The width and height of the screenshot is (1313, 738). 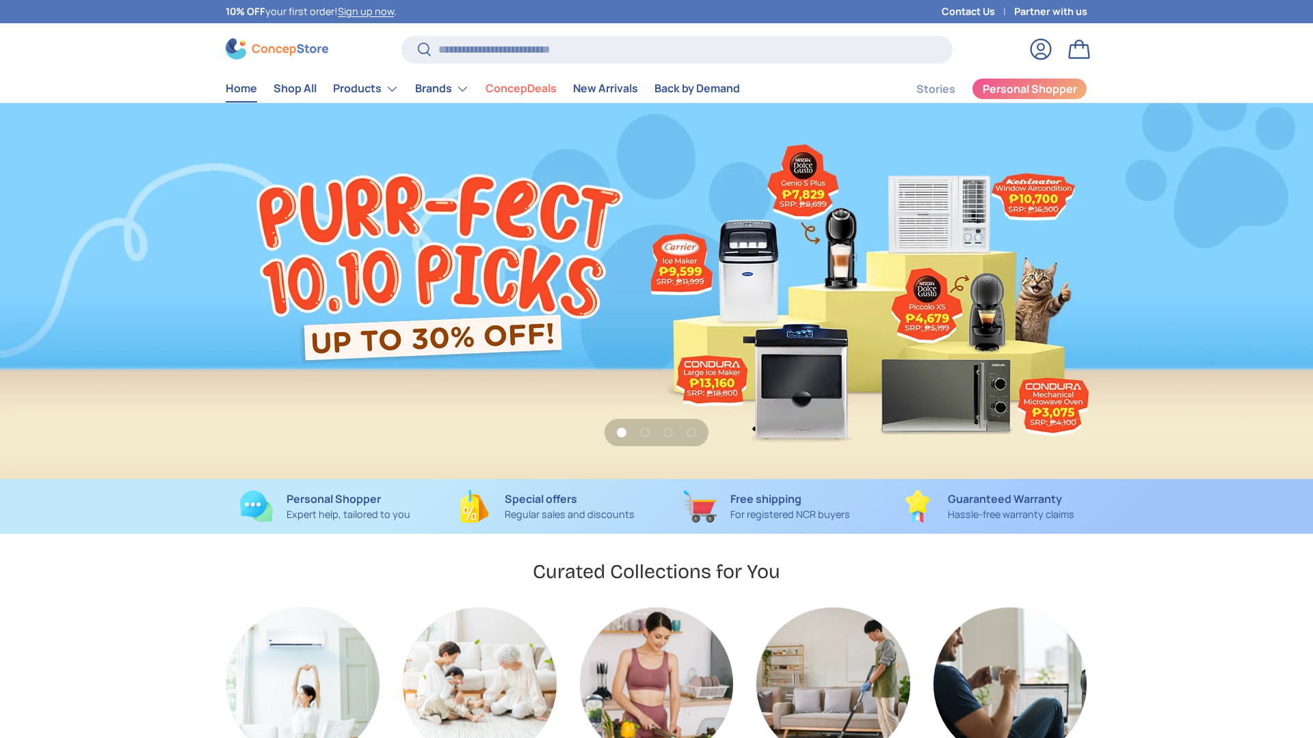 What do you see at coordinates (295, 88) in the screenshot?
I see `a: Shop All` at bounding box center [295, 88].